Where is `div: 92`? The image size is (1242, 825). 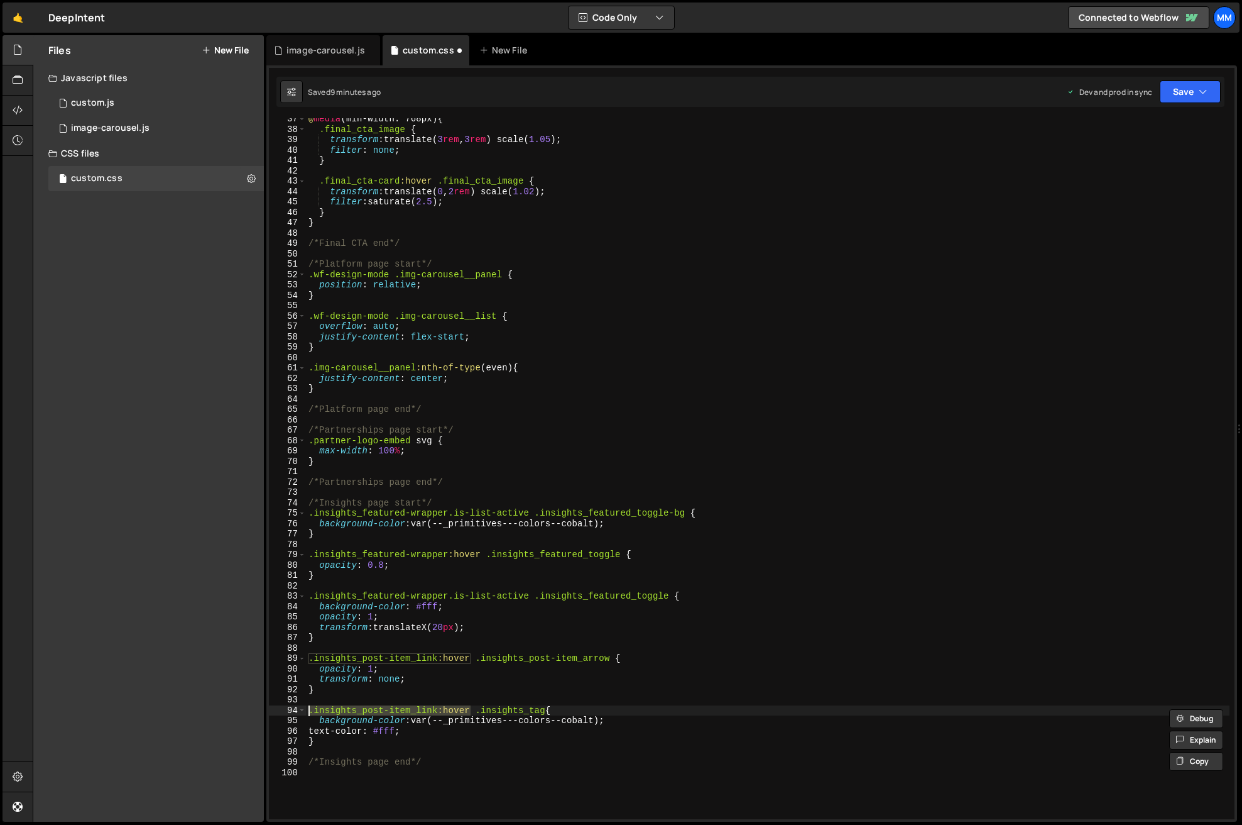 div: 92 is located at coordinates (287, 689).